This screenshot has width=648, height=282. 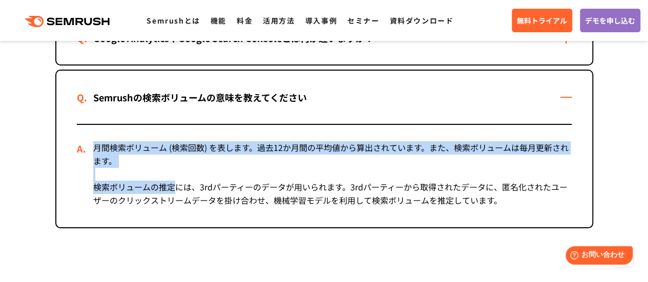 What do you see at coordinates (610, 20) in the screenshot?
I see `a: デモを申し込む` at bounding box center [610, 20].